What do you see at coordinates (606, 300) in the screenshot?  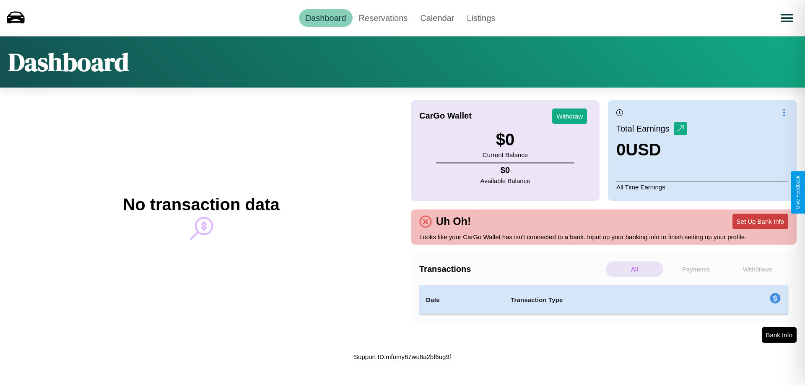 I see `h4: Transaction Type` at bounding box center [606, 300].